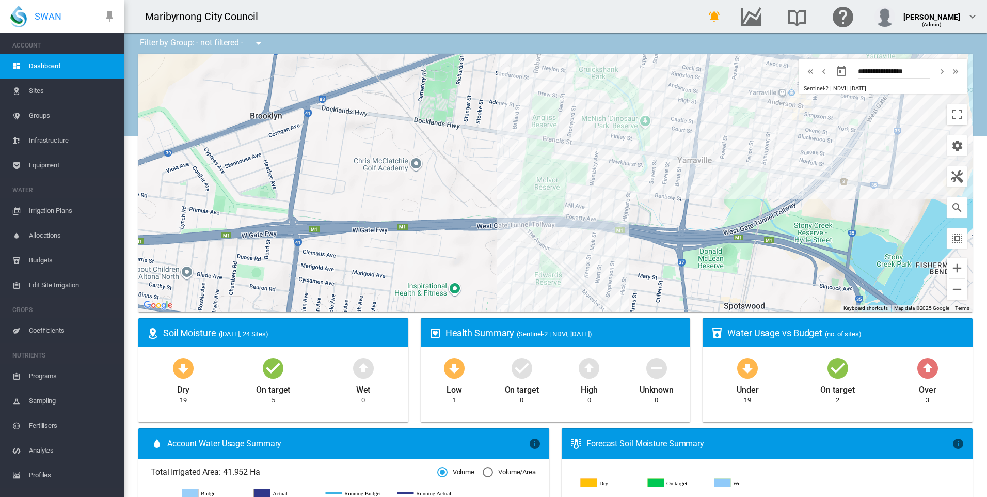 Image resolution: width=987 pixels, height=497 pixels. What do you see at coordinates (153, 333) in the screenshot?
I see `md-icon: icon-map-marker-radius` at bounding box center [153, 333].